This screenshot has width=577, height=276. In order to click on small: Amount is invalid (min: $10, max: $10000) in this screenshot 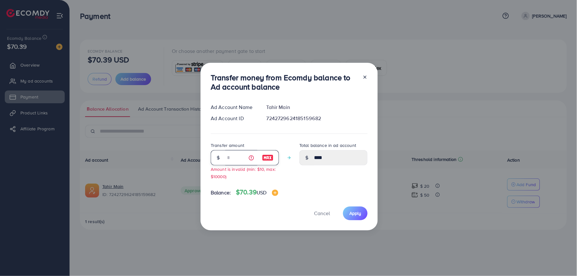, I will do `click(243, 173)`.